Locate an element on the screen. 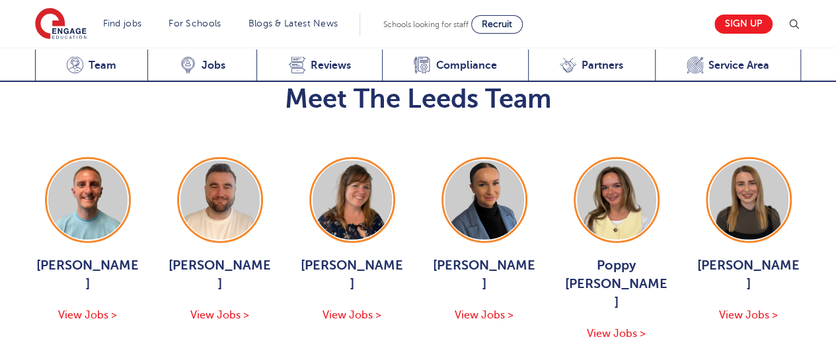 This screenshot has width=836, height=364. span: Jobs is located at coordinates (213, 65).